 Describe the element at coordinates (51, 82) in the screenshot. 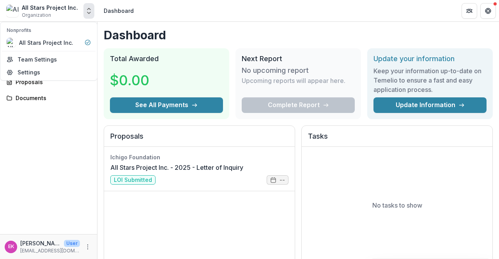

I see `div: Proposals` at that location.